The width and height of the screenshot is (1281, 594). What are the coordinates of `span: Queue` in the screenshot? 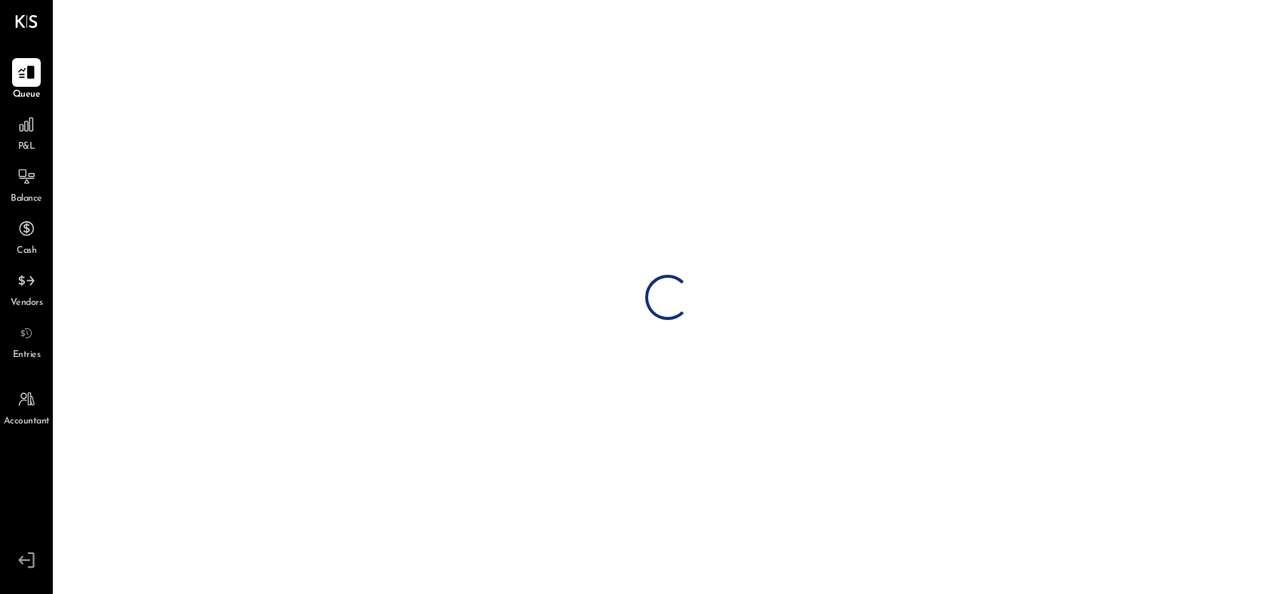 It's located at (26, 95).